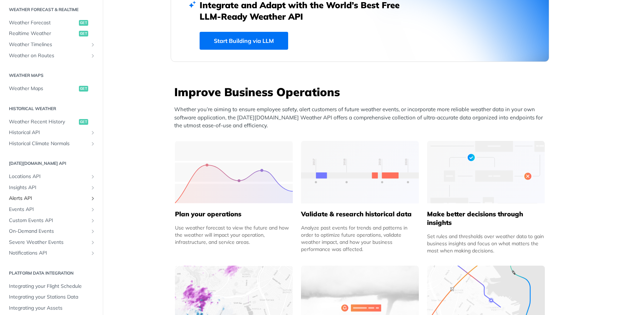 The width and height of the screenshot is (617, 315). What do you see at coordinates (43, 34) in the screenshot?
I see `span: Realtime Weather` at bounding box center [43, 34].